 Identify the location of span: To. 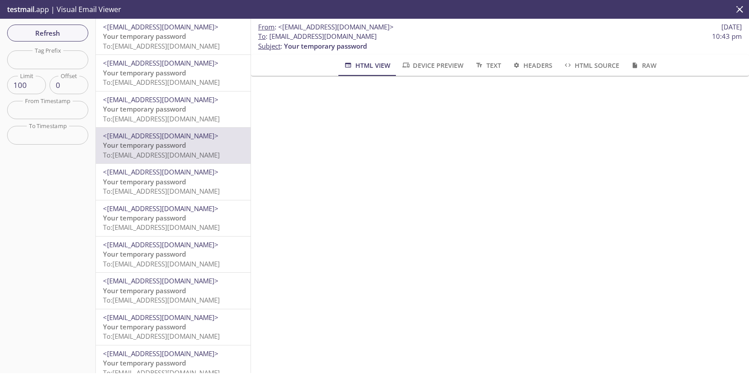
(262, 36).